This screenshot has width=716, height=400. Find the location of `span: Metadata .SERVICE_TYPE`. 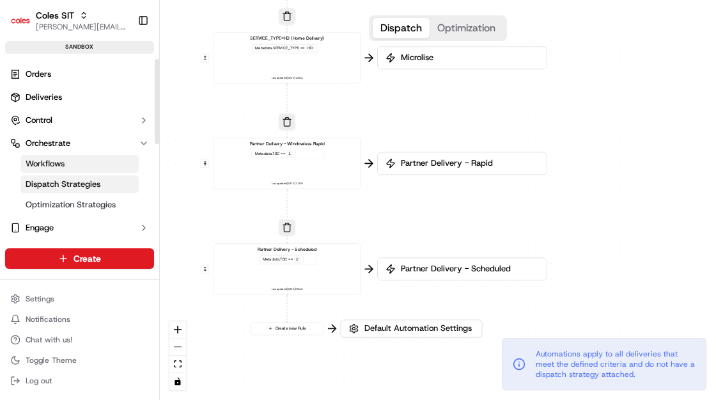

span: Metadata .SERVICE_TYPE is located at coordinates (277, 48).